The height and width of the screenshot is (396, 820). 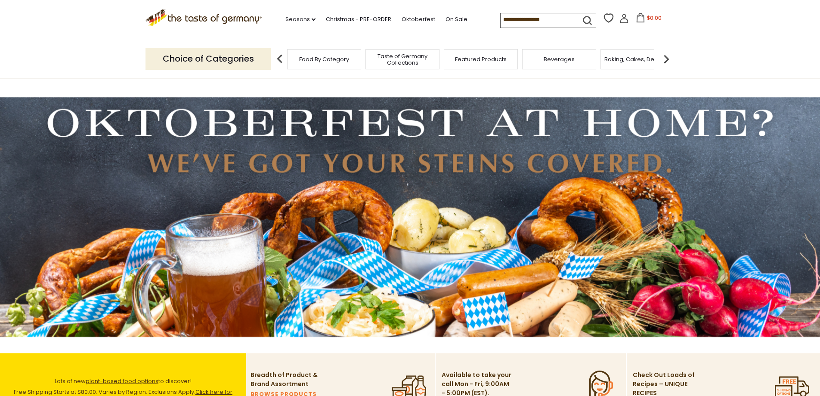 What do you see at coordinates (649, 19) in the screenshot?
I see `button: $0.00` at bounding box center [649, 19].